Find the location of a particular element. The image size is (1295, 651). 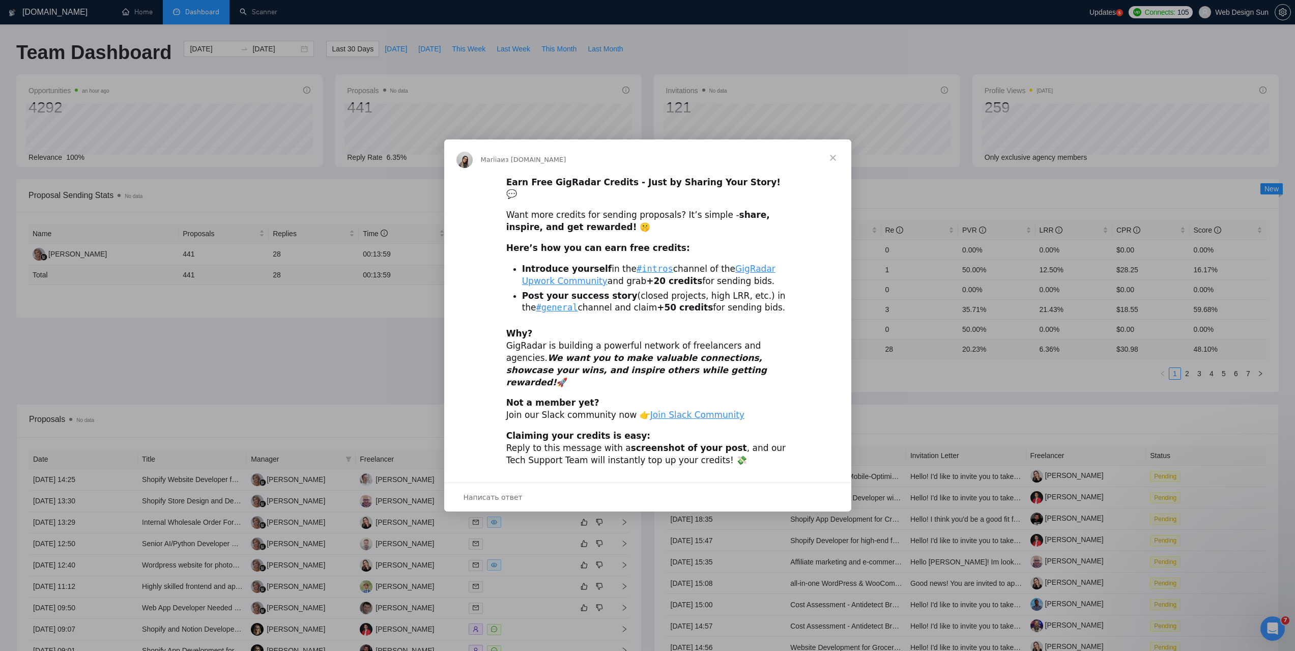

i: We want you to make valuable connections, showcase your wins, and inspire others while getting re... is located at coordinates (636, 370).